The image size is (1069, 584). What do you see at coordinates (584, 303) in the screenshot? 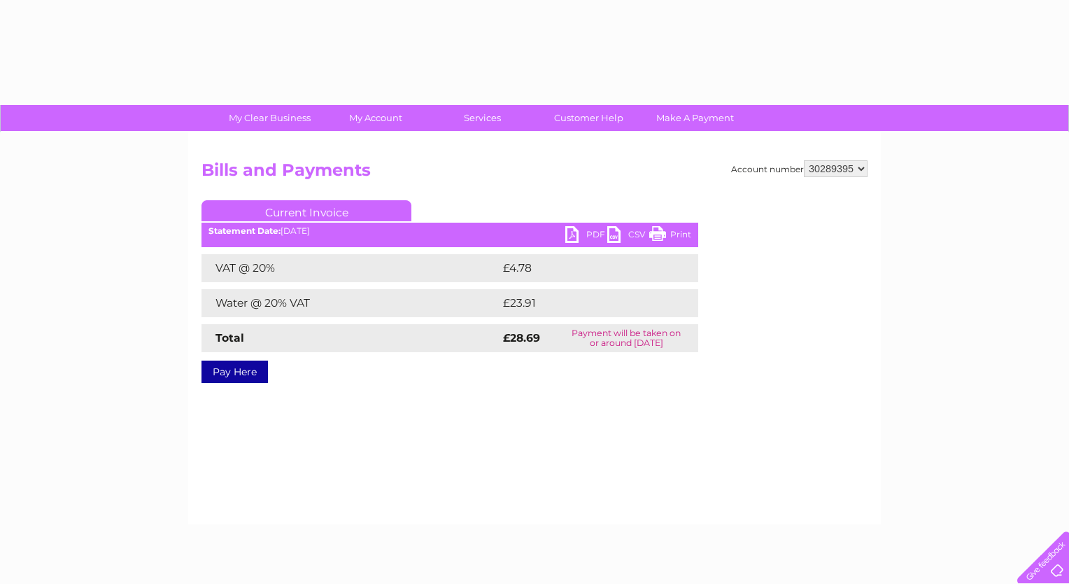
I see `td: £23.91` at bounding box center [584, 303].